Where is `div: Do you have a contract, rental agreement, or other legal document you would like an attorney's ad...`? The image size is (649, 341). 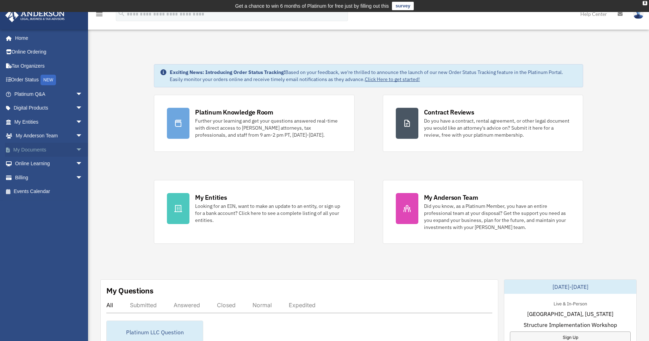
div: Do you have a contract, rental agreement, or other legal document you would like an attorney's ad... is located at coordinates (497, 128).